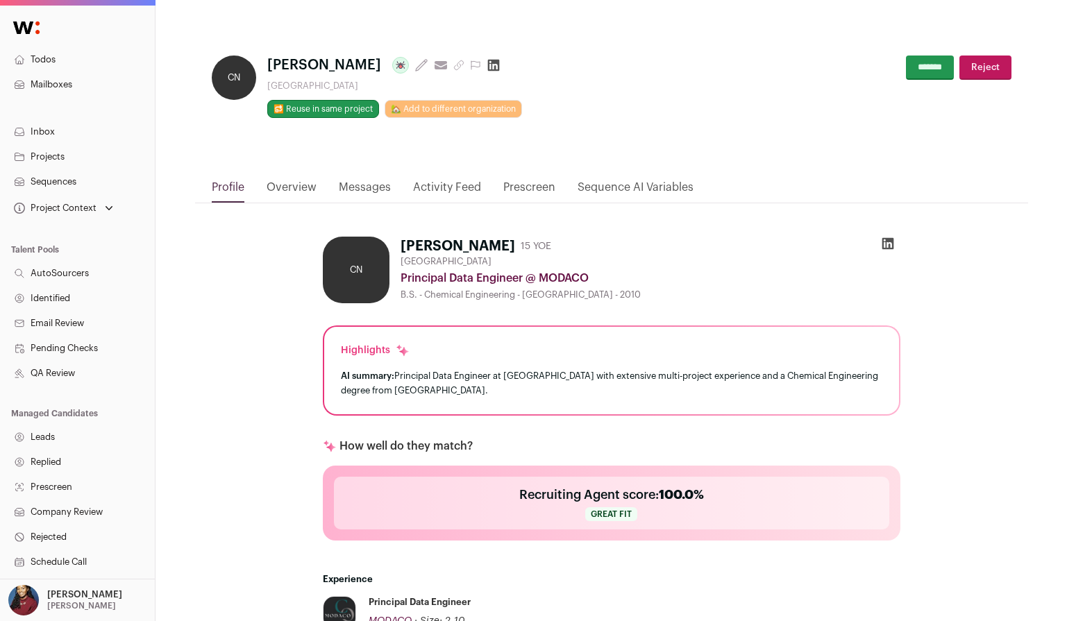 The image size is (1067, 621). What do you see at coordinates (291, 191) in the screenshot?
I see `a: Overview` at bounding box center [291, 191].